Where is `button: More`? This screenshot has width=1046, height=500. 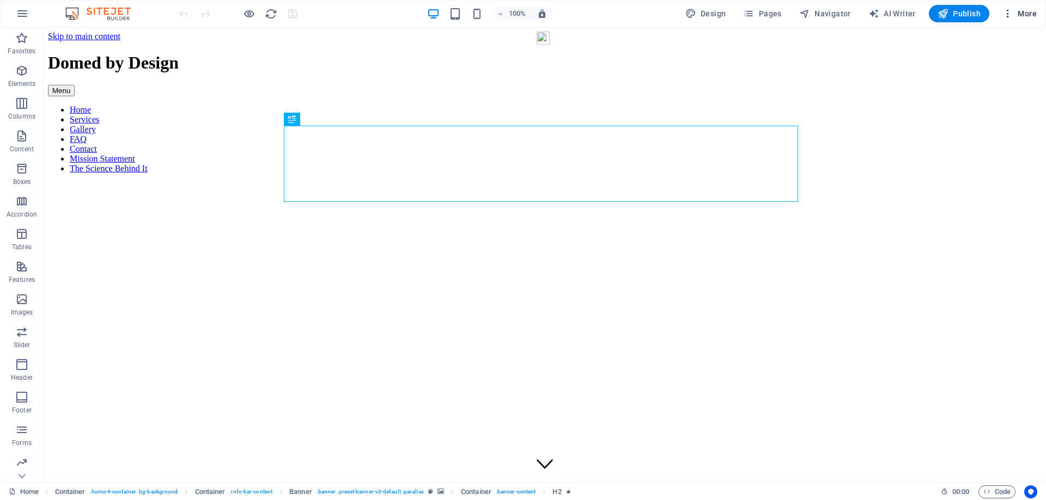 button: More is located at coordinates (1019, 14).